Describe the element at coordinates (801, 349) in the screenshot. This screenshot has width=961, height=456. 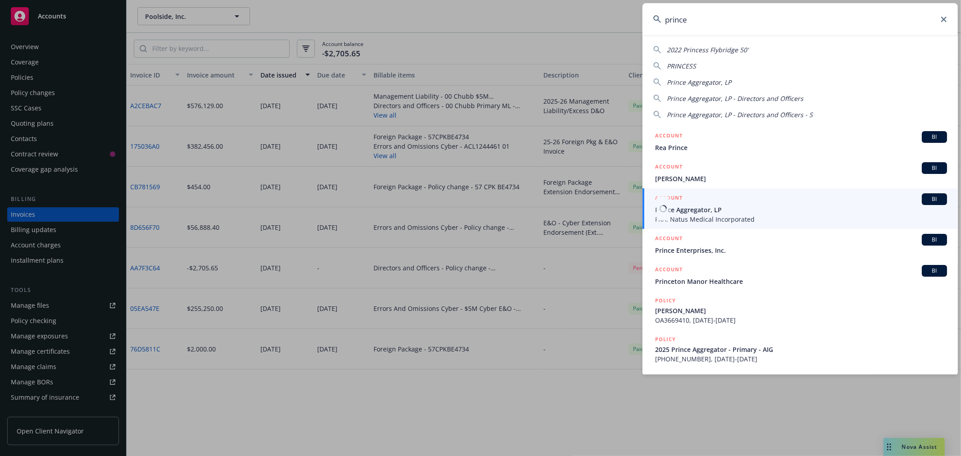
I see `span: 2025 Prince Aggregator - Primary - AIG` at that location.